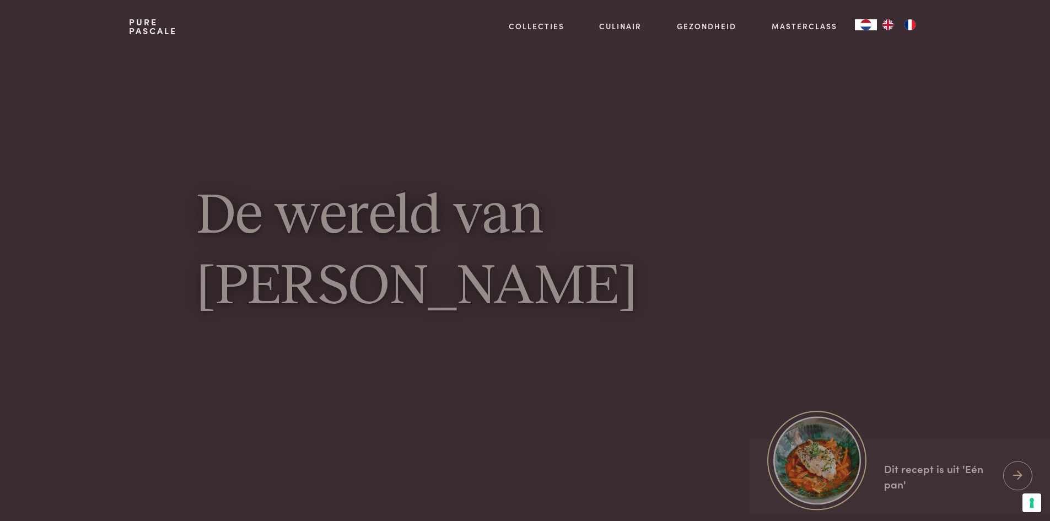  Describe the element at coordinates (899, 25) in the screenshot. I see `ul: Language list` at that location.